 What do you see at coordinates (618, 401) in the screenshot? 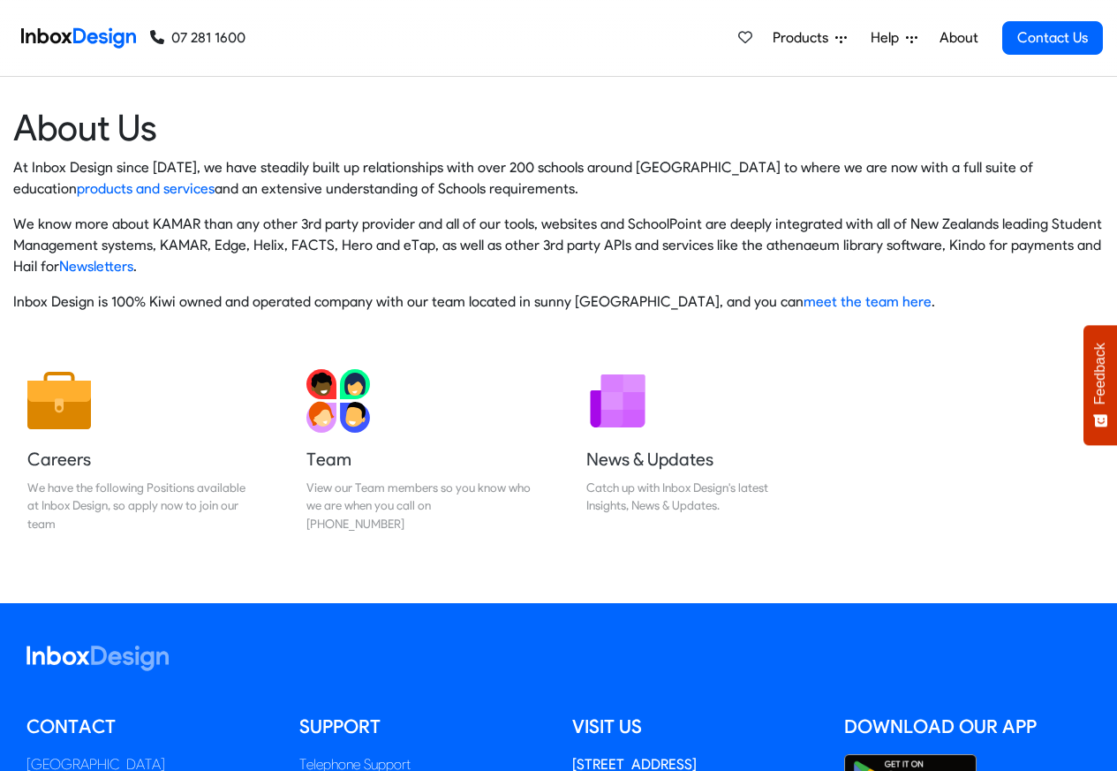
I see `img: 2022_01_12_icon_newsletter.svg` at bounding box center [618, 401].